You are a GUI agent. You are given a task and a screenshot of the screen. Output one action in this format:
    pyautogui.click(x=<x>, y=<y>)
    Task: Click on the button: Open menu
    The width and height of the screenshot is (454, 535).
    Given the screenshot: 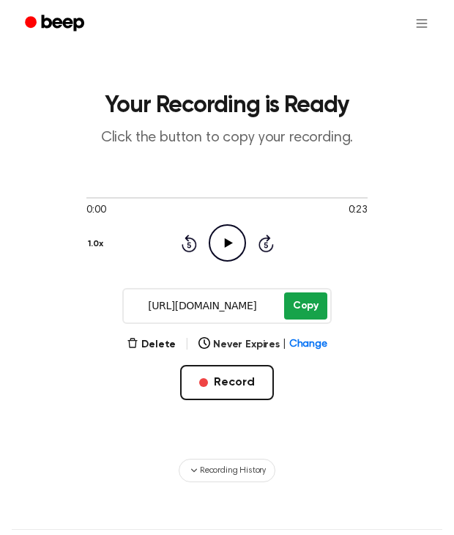 What is the action you would take?
    pyautogui.click(x=422, y=23)
    